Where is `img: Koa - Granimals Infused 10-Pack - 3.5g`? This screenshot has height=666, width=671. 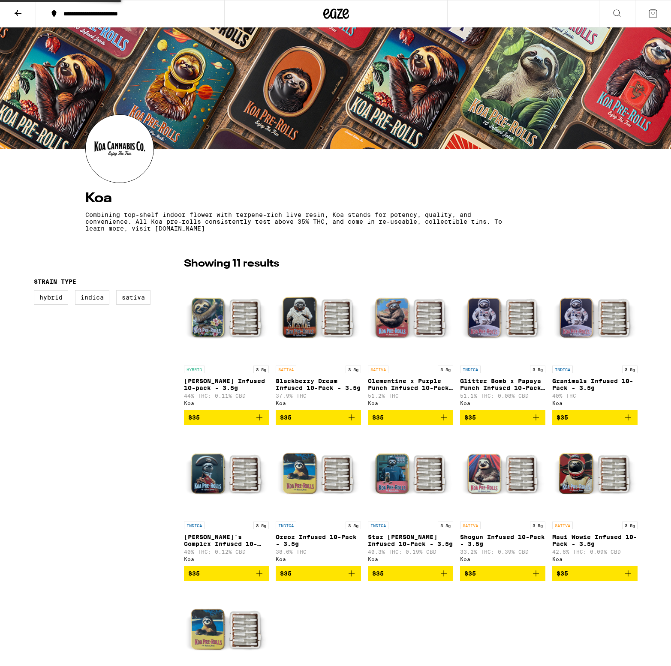 img: Koa - Granimals Infused 10-Pack - 3.5g is located at coordinates (595, 319).